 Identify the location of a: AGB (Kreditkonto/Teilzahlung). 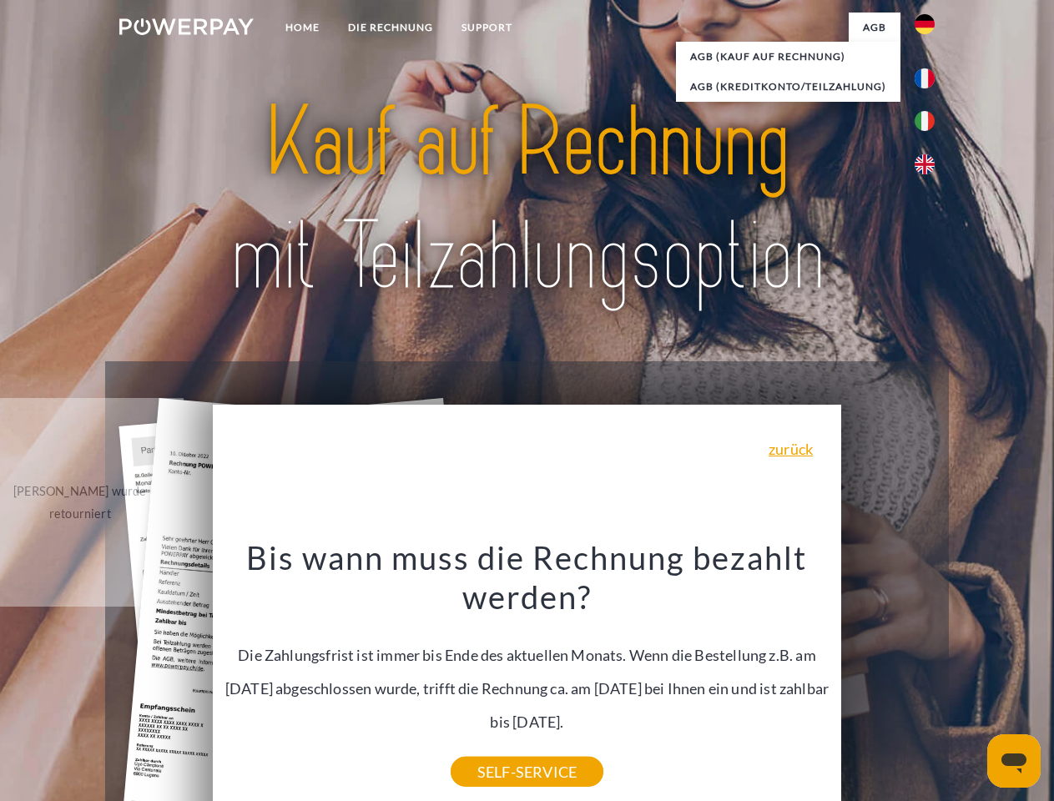
(788, 87).